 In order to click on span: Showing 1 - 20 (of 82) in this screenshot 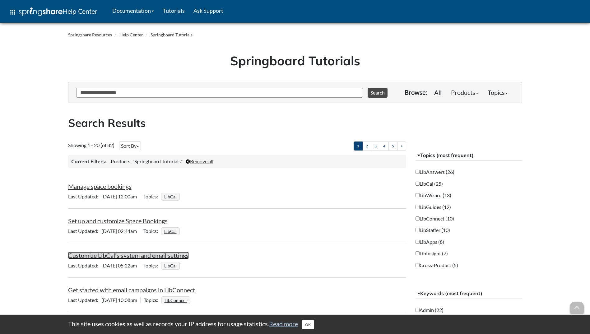, I will do `click(91, 145)`.